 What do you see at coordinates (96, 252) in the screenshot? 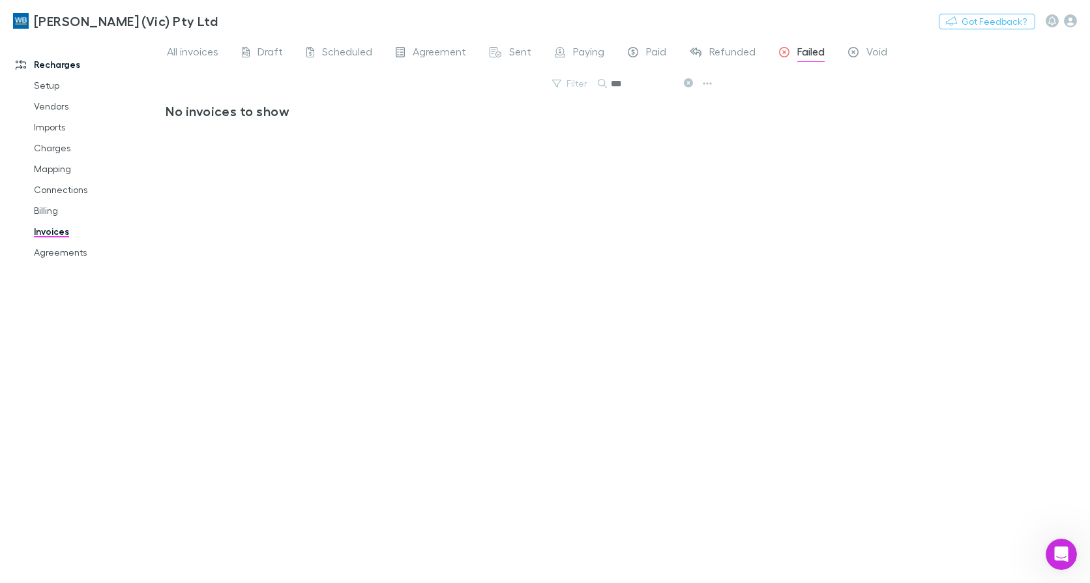
I see `a: Agreements` at bounding box center [96, 252].